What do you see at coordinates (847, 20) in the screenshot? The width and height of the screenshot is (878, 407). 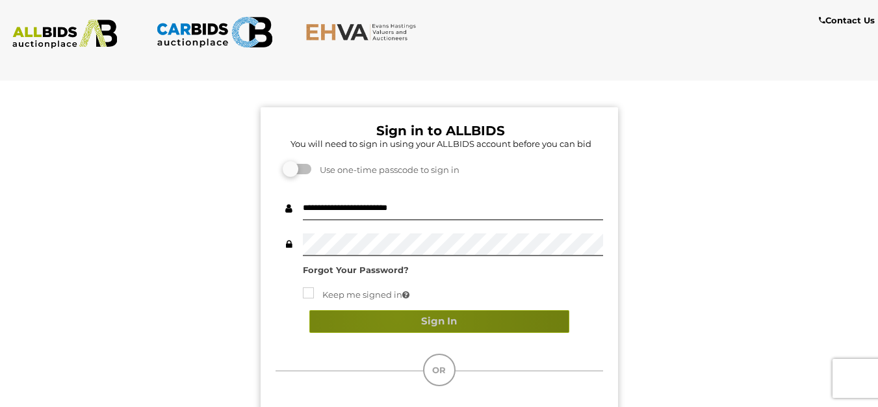 I see `b: Contact Us` at bounding box center [847, 20].